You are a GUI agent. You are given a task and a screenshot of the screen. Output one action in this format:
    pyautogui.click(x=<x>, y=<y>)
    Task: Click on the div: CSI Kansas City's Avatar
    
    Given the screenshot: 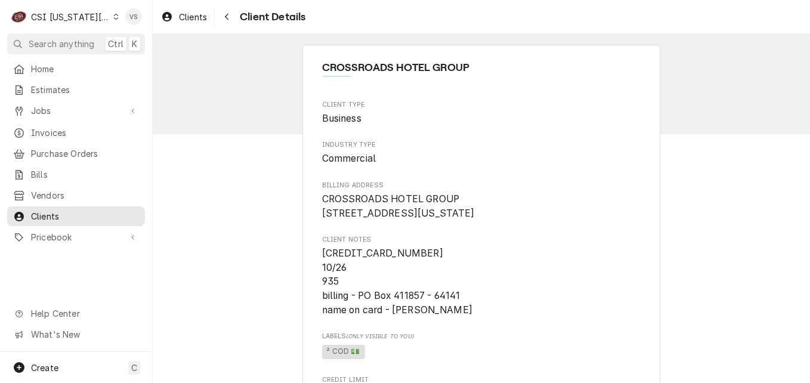 What is the action you would take?
    pyautogui.click(x=19, y=17)
    